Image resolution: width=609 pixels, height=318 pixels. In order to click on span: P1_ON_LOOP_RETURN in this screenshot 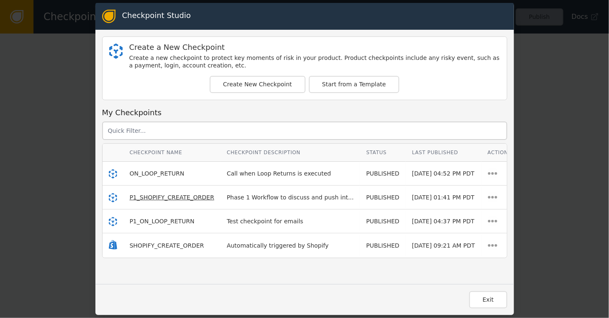, I will do `click(162, 221)`.